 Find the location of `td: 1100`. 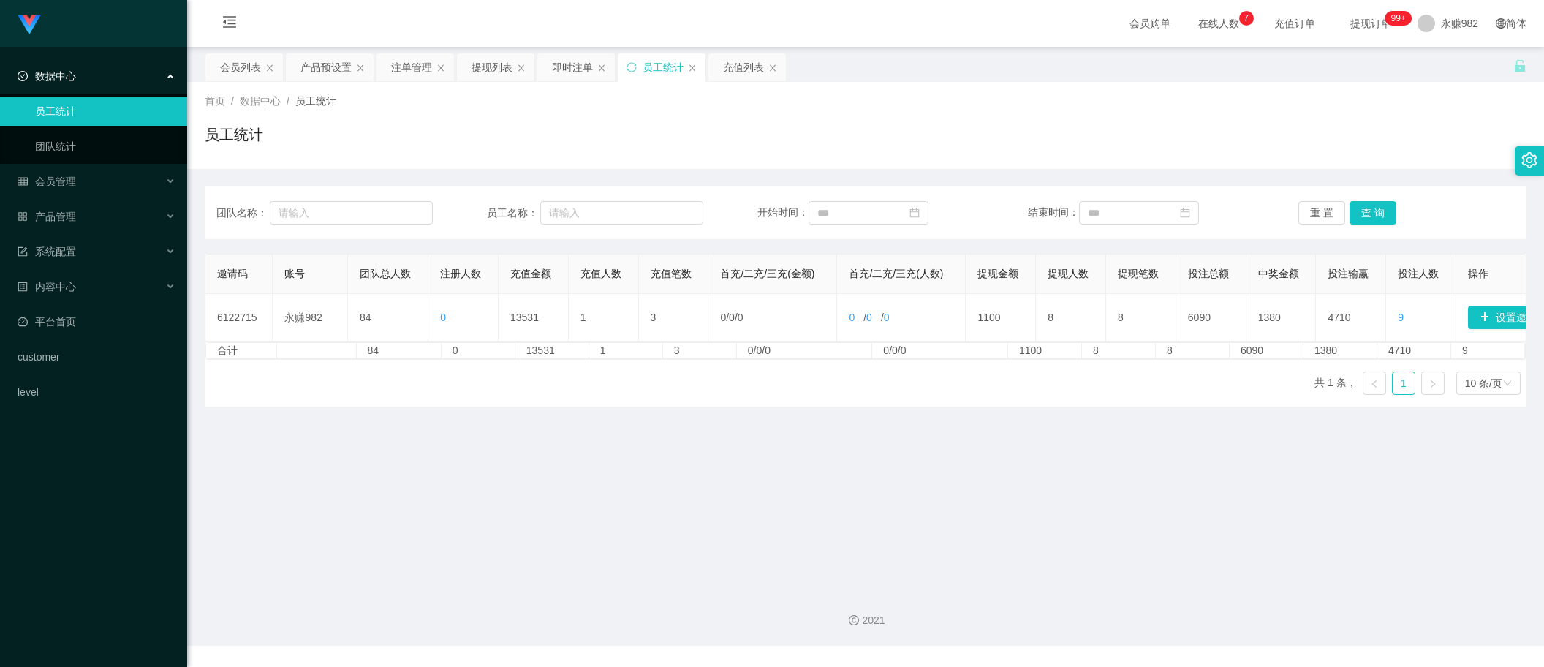

td: 1100 is located at coordinates (1045, 350).